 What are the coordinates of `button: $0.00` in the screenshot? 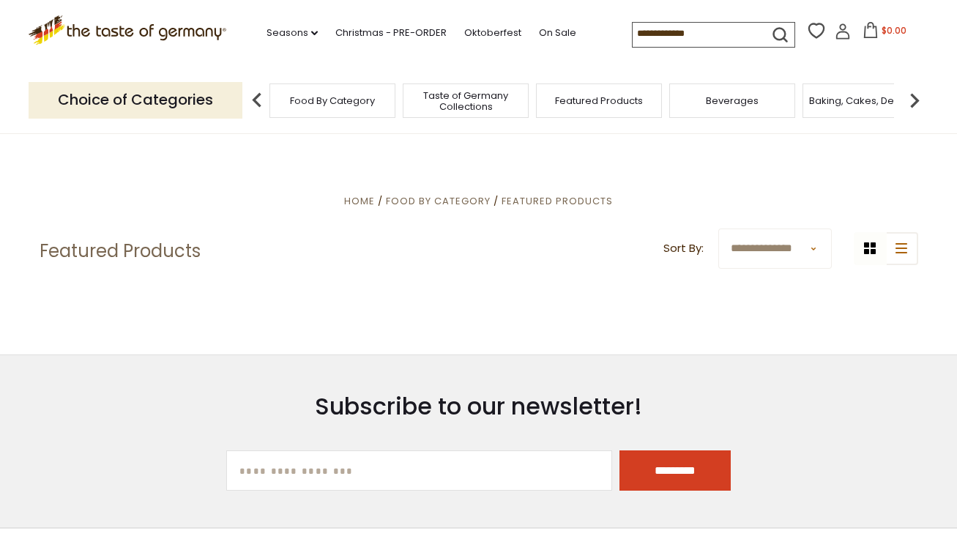 It's located at (884, 33).